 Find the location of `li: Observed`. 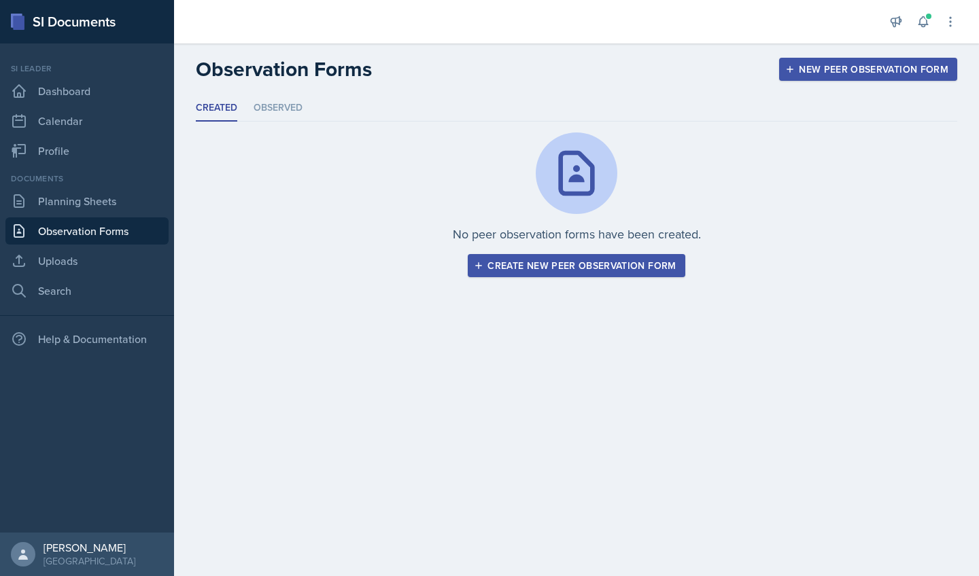

li: Observed is located at coordinates (278, 108).